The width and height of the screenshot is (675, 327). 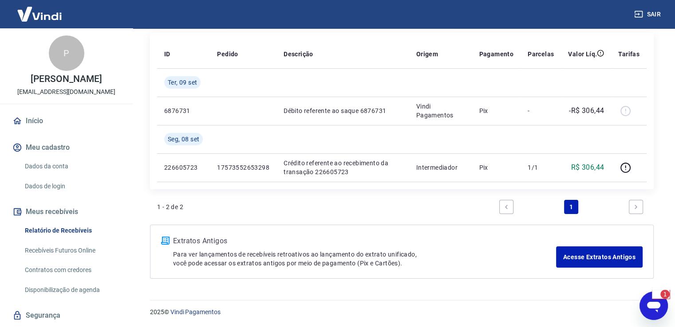 What do you see at coordinates (599, 257) in the screenshot?
I see `a: Acesse Extratos Antigos` at bounding box center [599, 257].